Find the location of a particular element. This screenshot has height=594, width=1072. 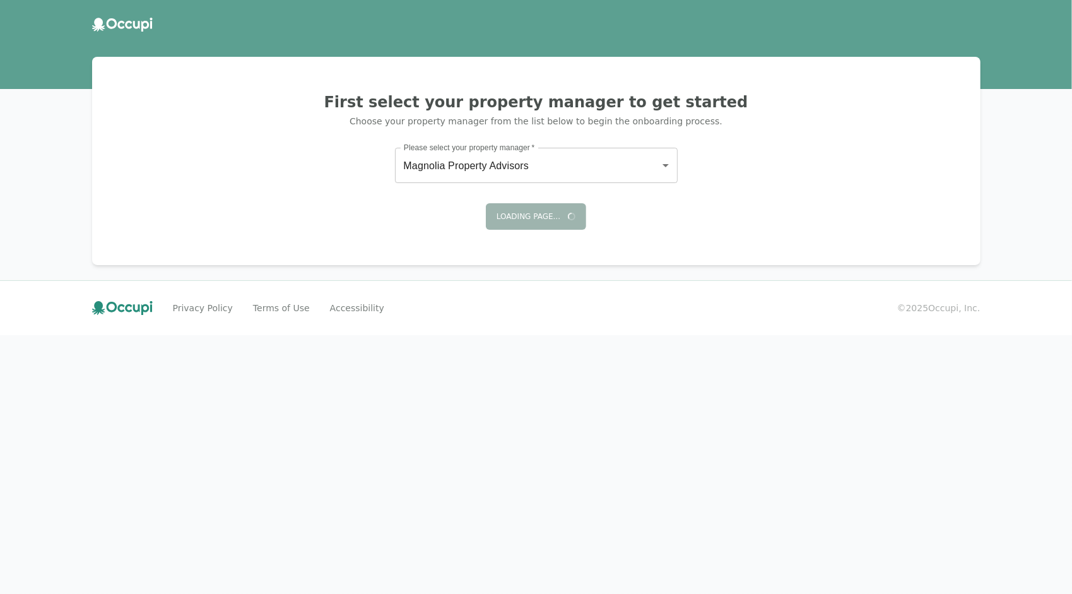

p: Choose your property manager from the list below to begin the onboarding process. is located at coordinates (536, 121).